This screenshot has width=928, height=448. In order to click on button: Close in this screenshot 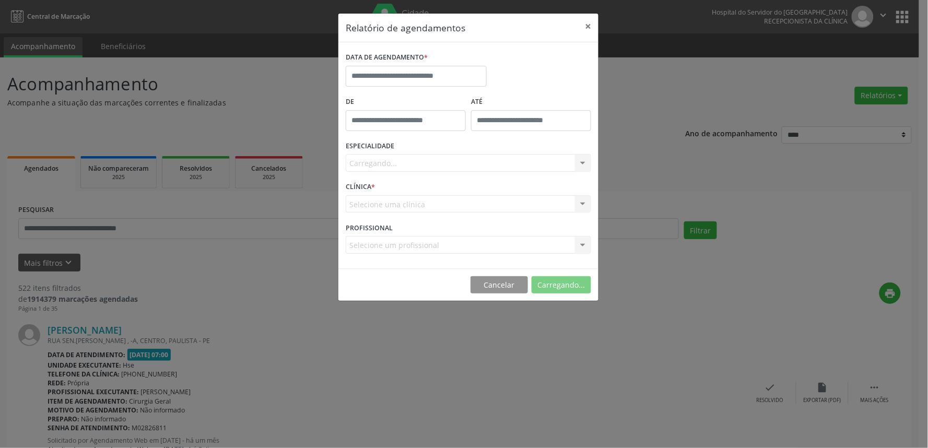, I will do `click(588, 26)`.